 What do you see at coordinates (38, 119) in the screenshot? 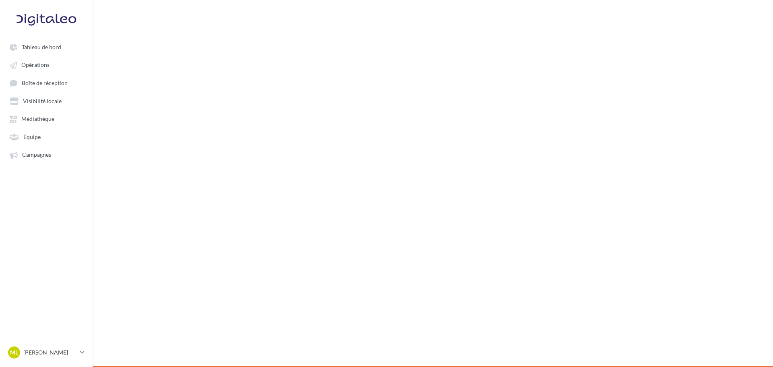
I see `span: Médiathèque` at bounding box center [38, 119].